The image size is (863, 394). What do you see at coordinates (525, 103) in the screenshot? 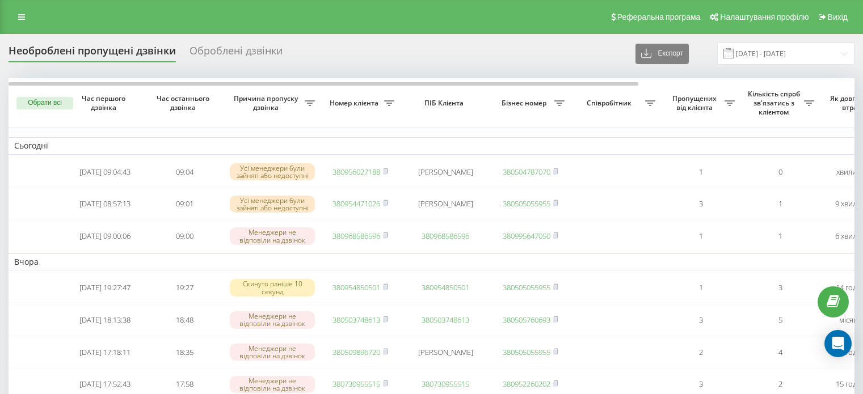
I see `span: Бізнес номер` at bounding box center [525, 103].